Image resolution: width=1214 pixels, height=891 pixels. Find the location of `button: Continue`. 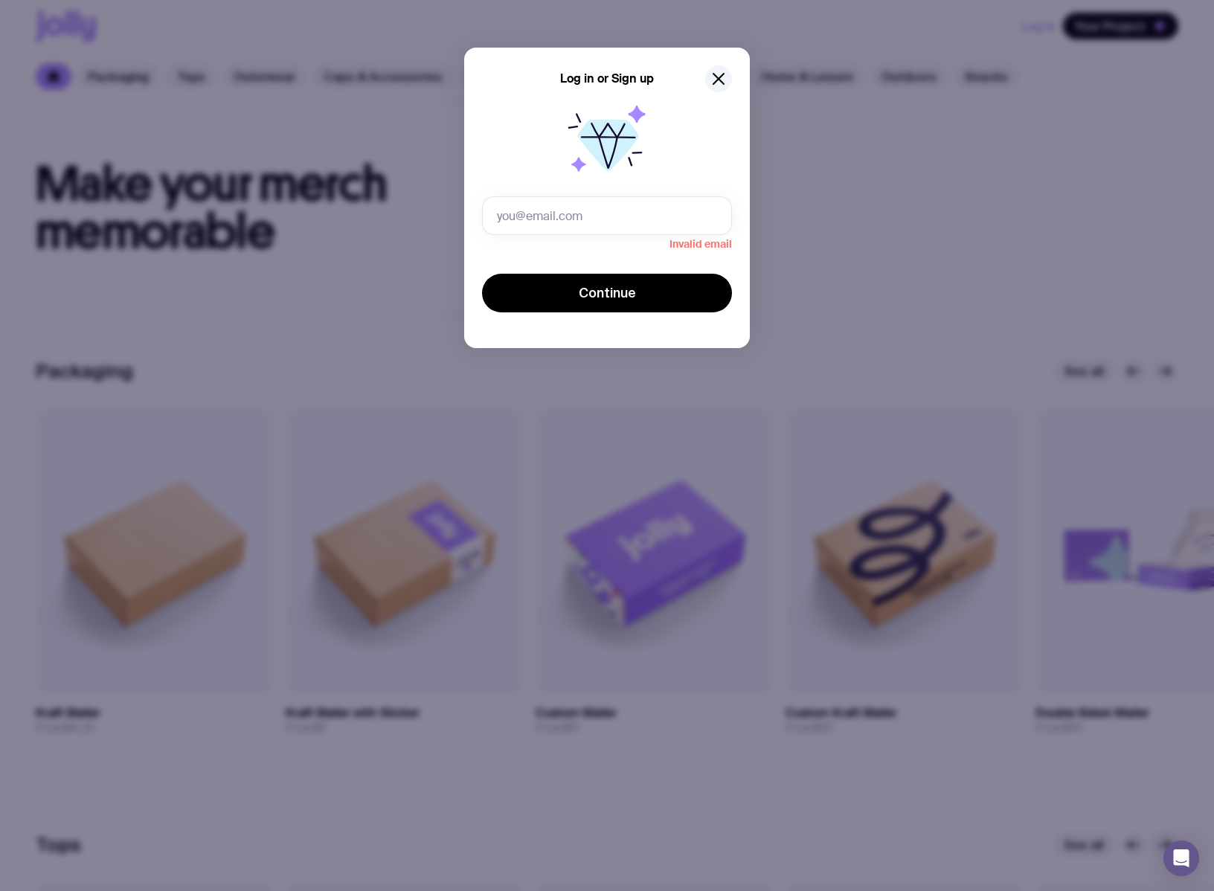

button: Continue is located at coordinates (607, 293).